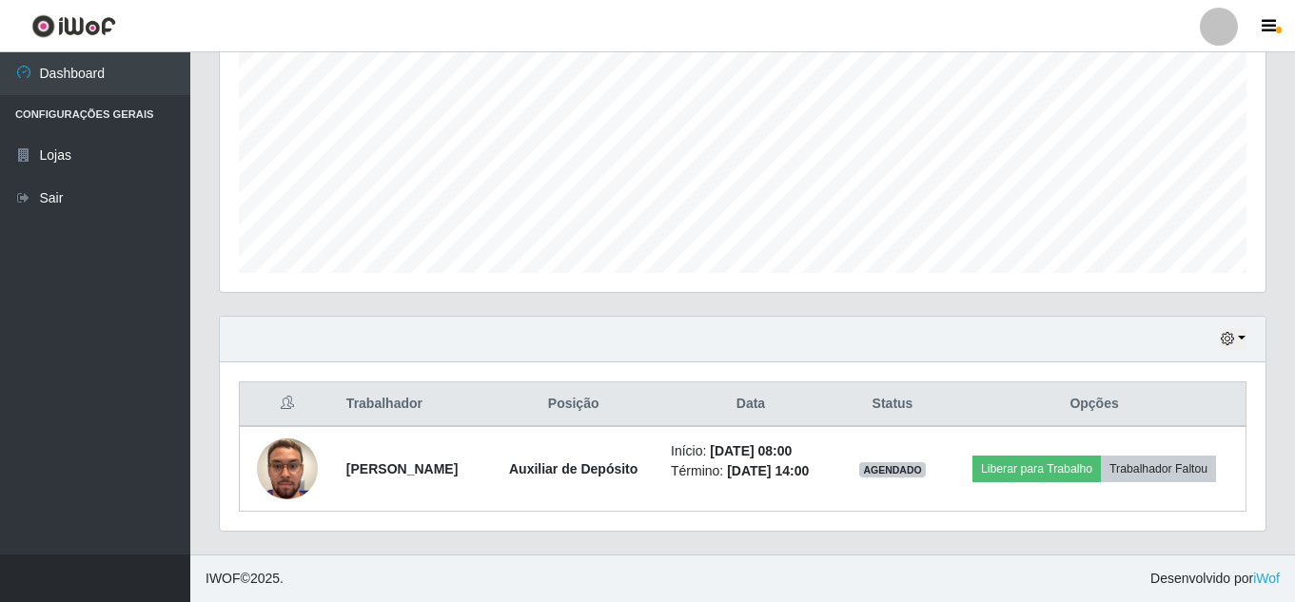  I want to click on span: © 2025 ., so click(245, 579).